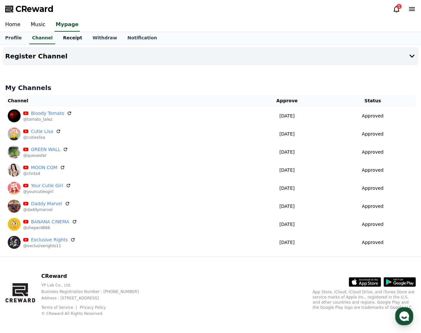  I want to click on p: @daddymarvel, so click(46, 209).